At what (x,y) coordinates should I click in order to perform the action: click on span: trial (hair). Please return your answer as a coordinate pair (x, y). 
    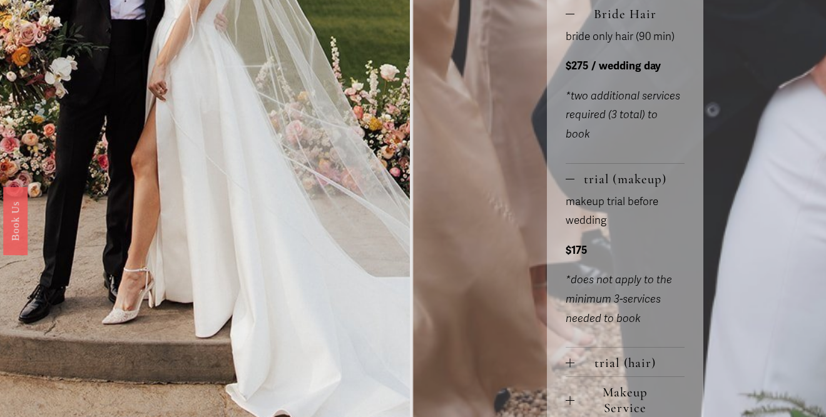
    Looking at the image, I should click on (629, 363).